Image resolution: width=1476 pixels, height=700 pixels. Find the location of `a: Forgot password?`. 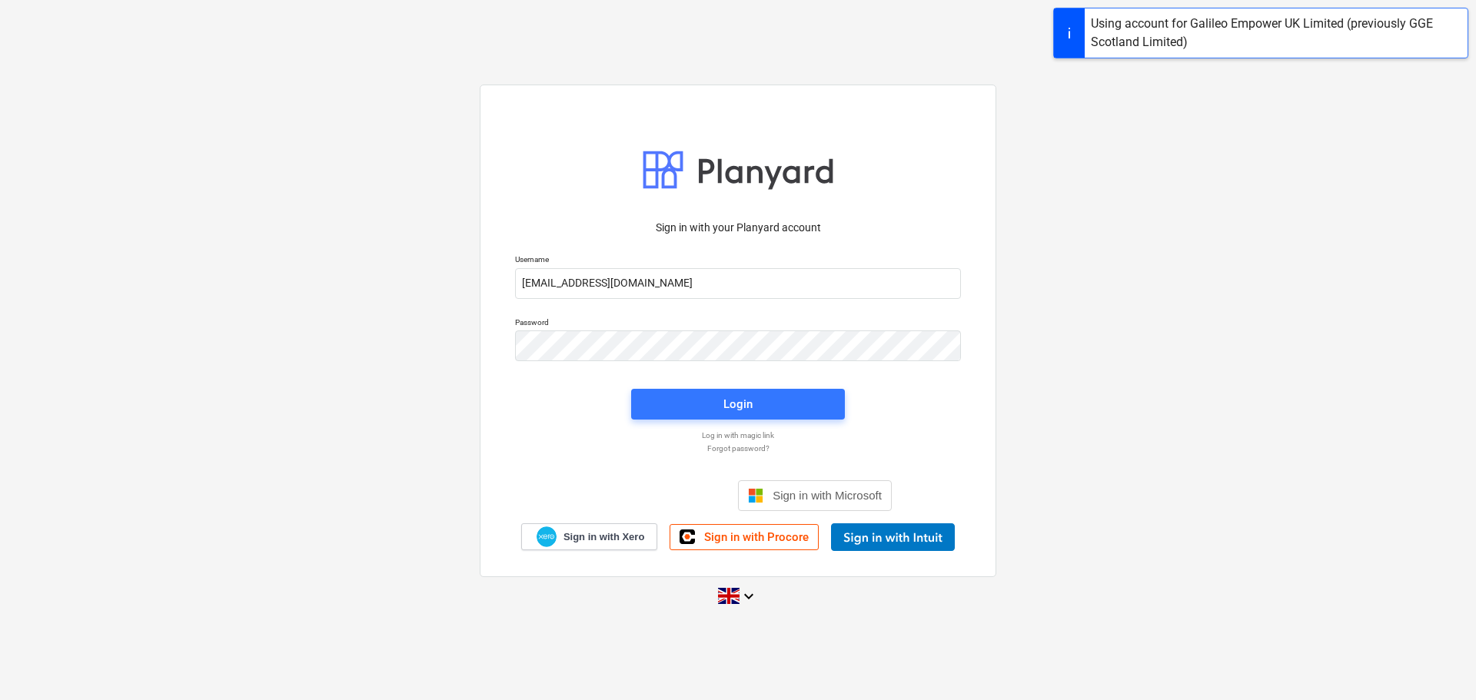

a: Forgot password? is located at coordinates (738, 448).